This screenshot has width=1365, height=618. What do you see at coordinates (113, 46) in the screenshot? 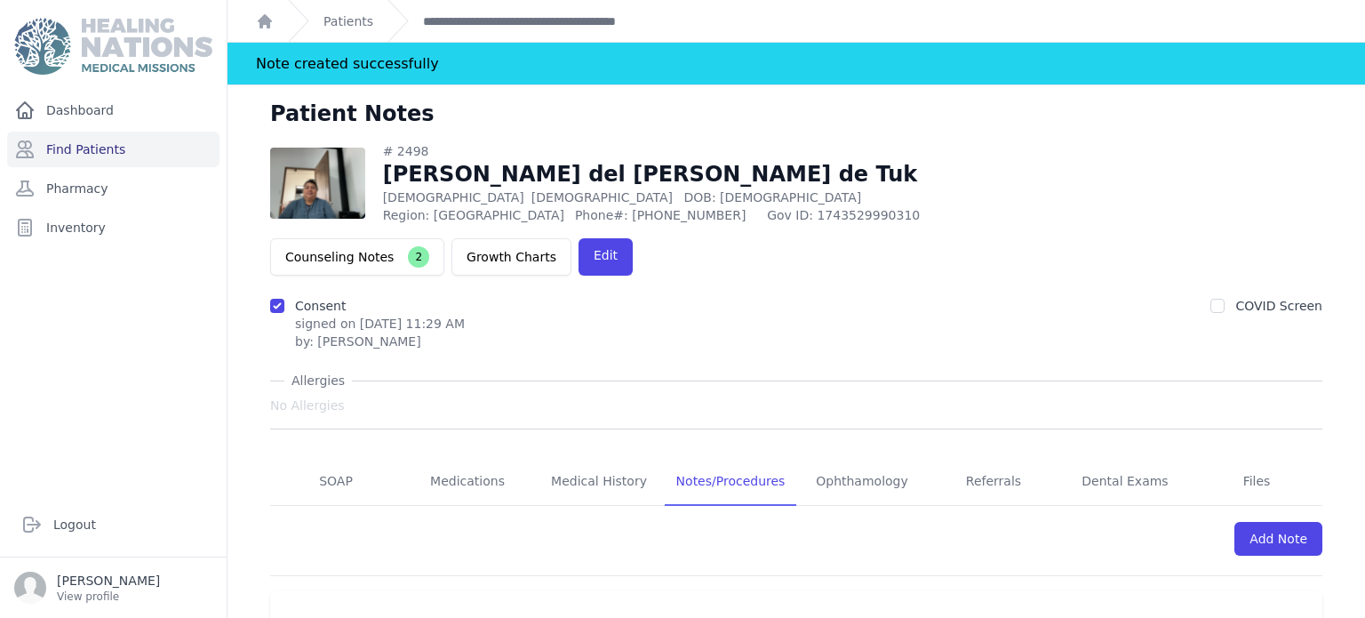
I see `img: Medical Missions EMR` at bounding box center [113, 46].